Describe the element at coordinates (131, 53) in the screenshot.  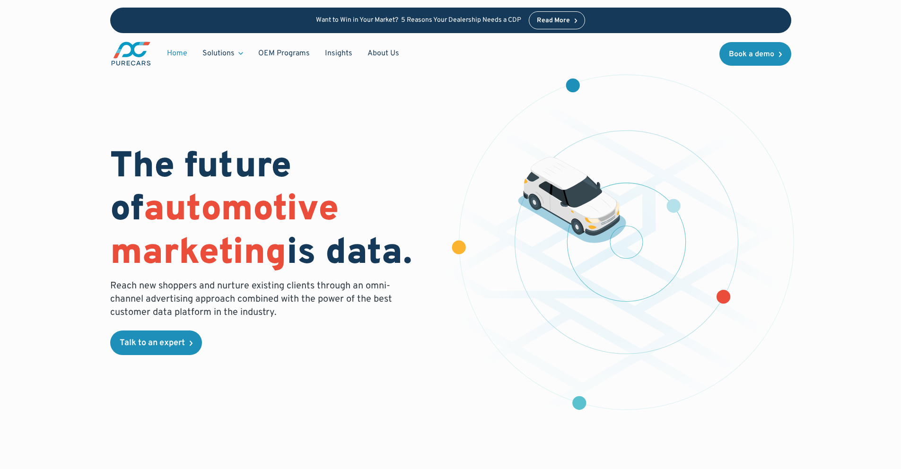
I see `img: purecars logo` at that location.